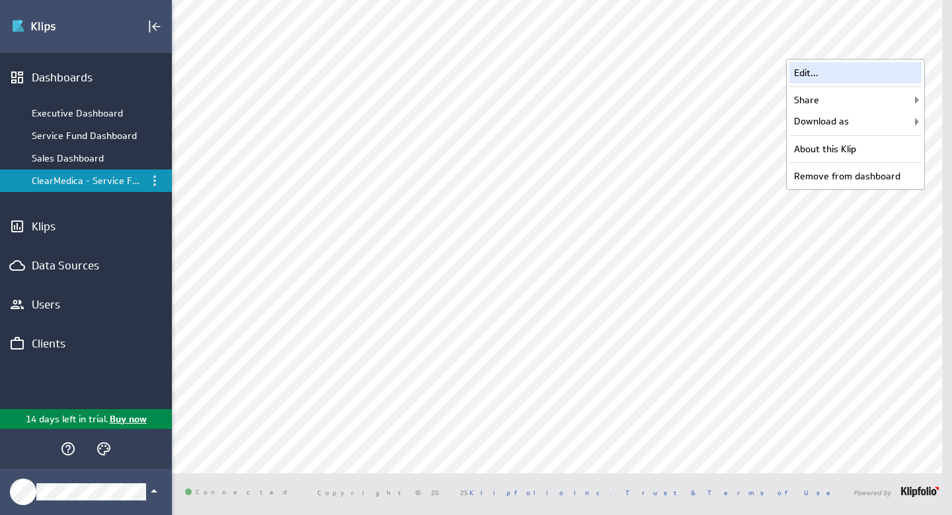 Image resolution: width=952 pixels, height=515 pixels. I want to click on div: Service Fund Dashboard, so click(87, 136).